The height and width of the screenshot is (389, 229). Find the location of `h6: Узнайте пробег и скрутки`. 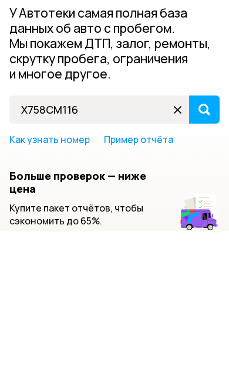

h6: Узнайте пробег и скрутки is located at coordinates (106, 51).